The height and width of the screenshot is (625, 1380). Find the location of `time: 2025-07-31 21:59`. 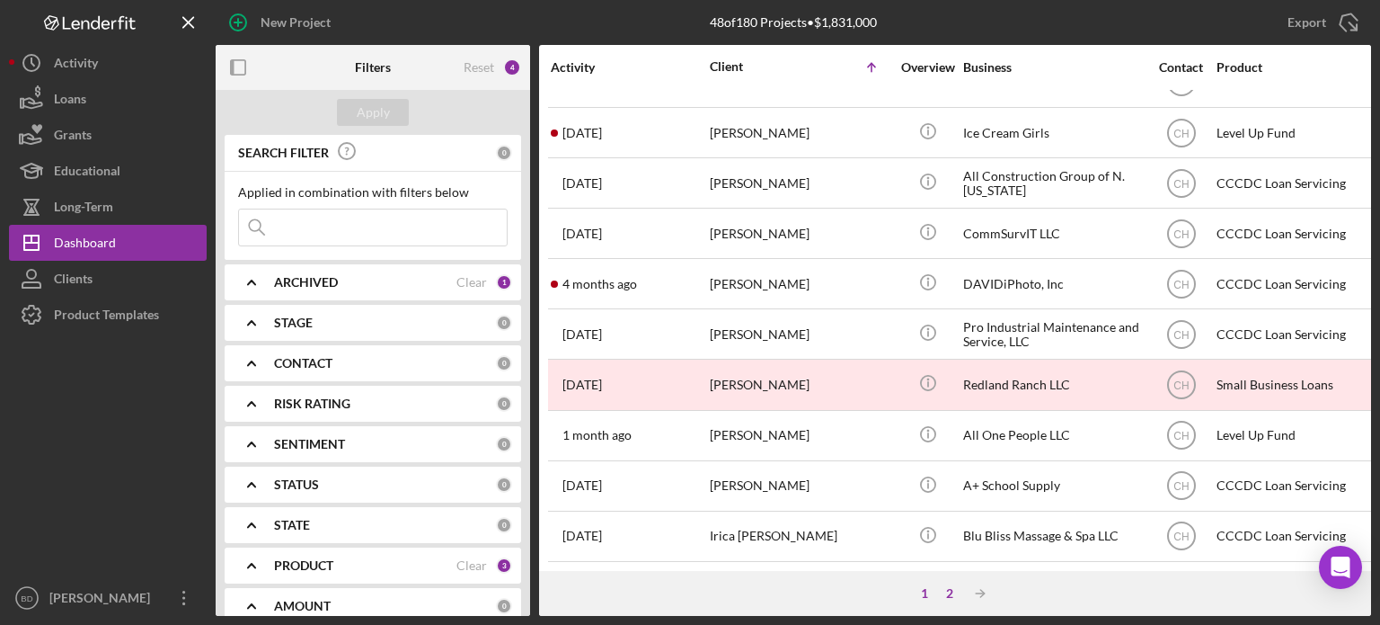

time: 2025-07-31 21:59 is located at coordinates (582, 385).